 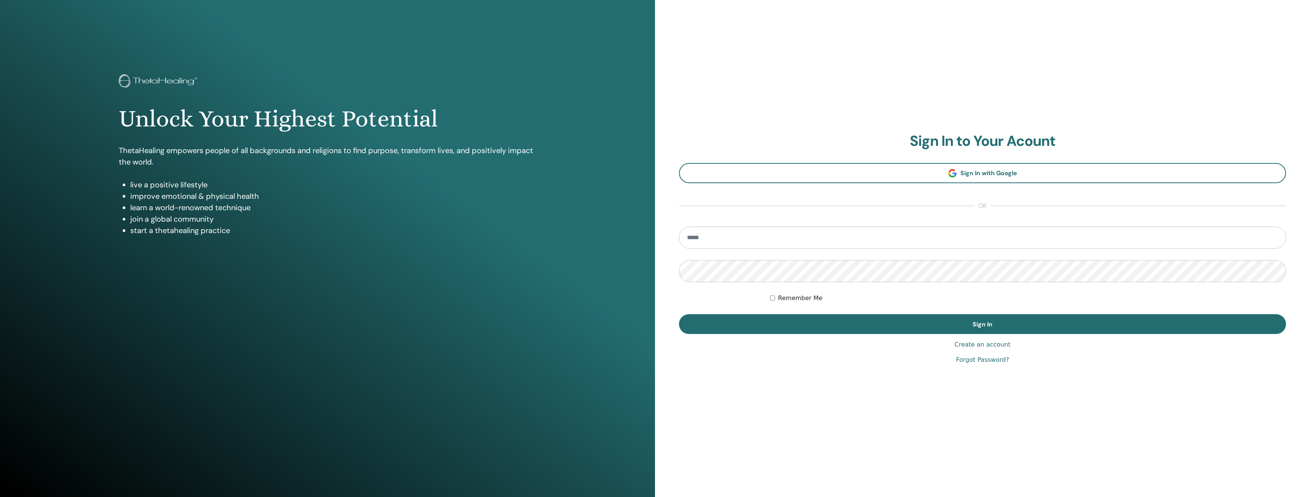 What do you see at coordinates (989, 173) in the screenshot?
I see `span: Sign In with Google` at bounding box center [989, 173].